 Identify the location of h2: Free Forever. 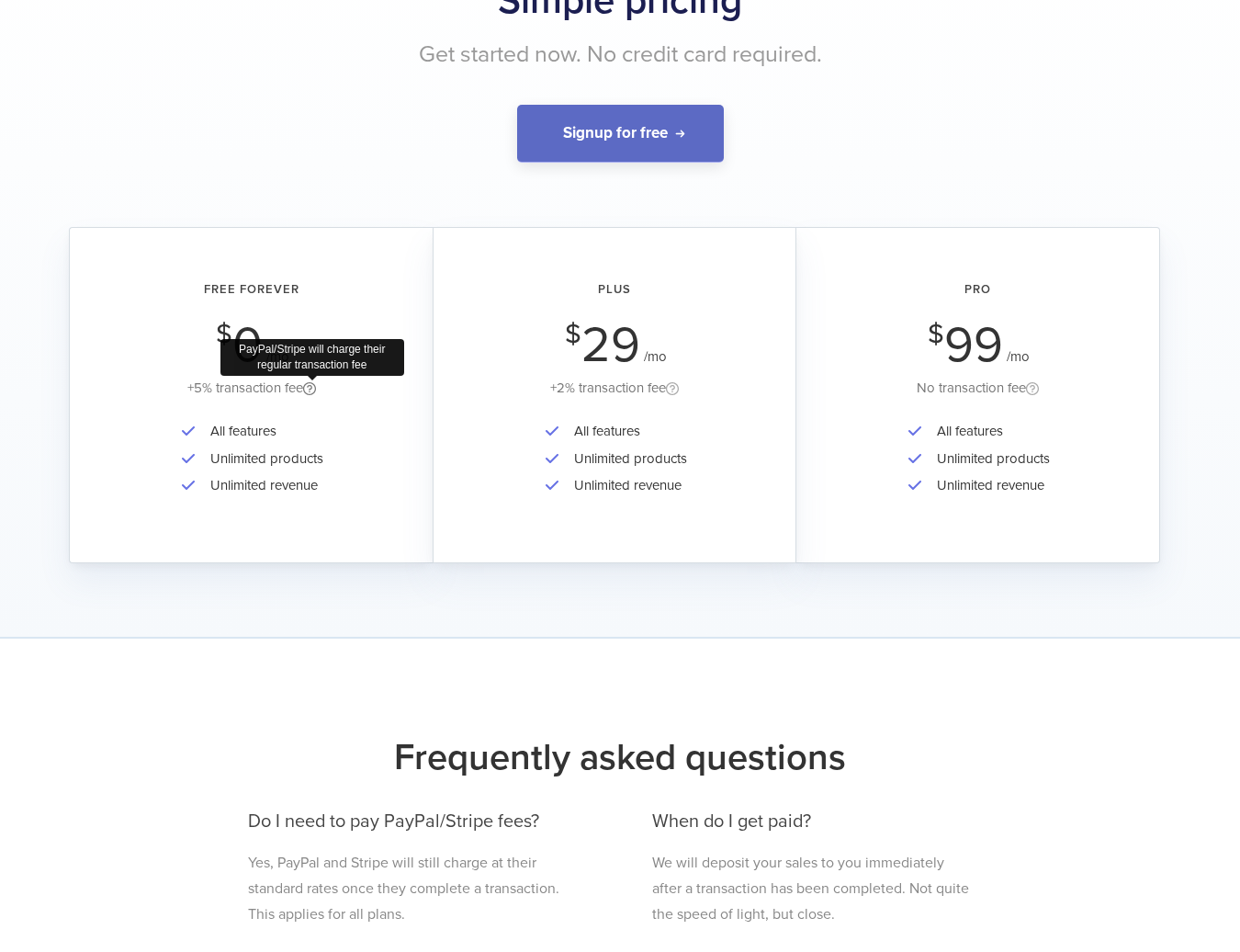
(251, 289).